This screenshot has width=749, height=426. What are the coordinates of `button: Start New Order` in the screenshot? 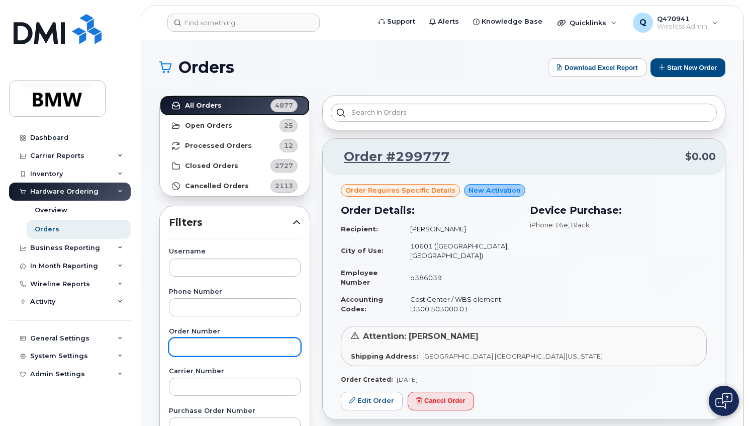 It's located at (687, 67).